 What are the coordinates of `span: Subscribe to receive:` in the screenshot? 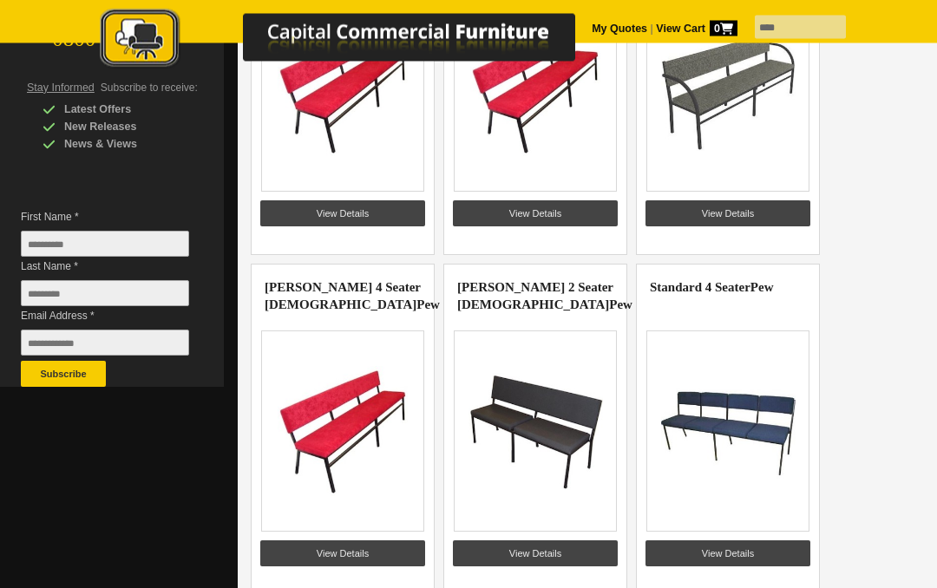 It's located at (149, 88).